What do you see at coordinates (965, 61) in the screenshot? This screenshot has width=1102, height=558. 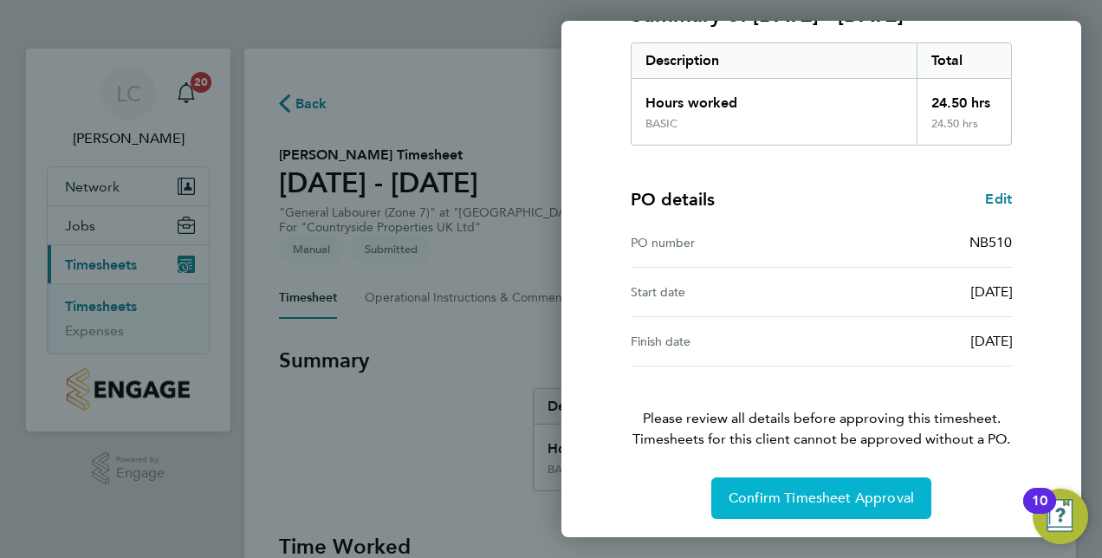 I see `div: Total` at bounding box center [965, 61].